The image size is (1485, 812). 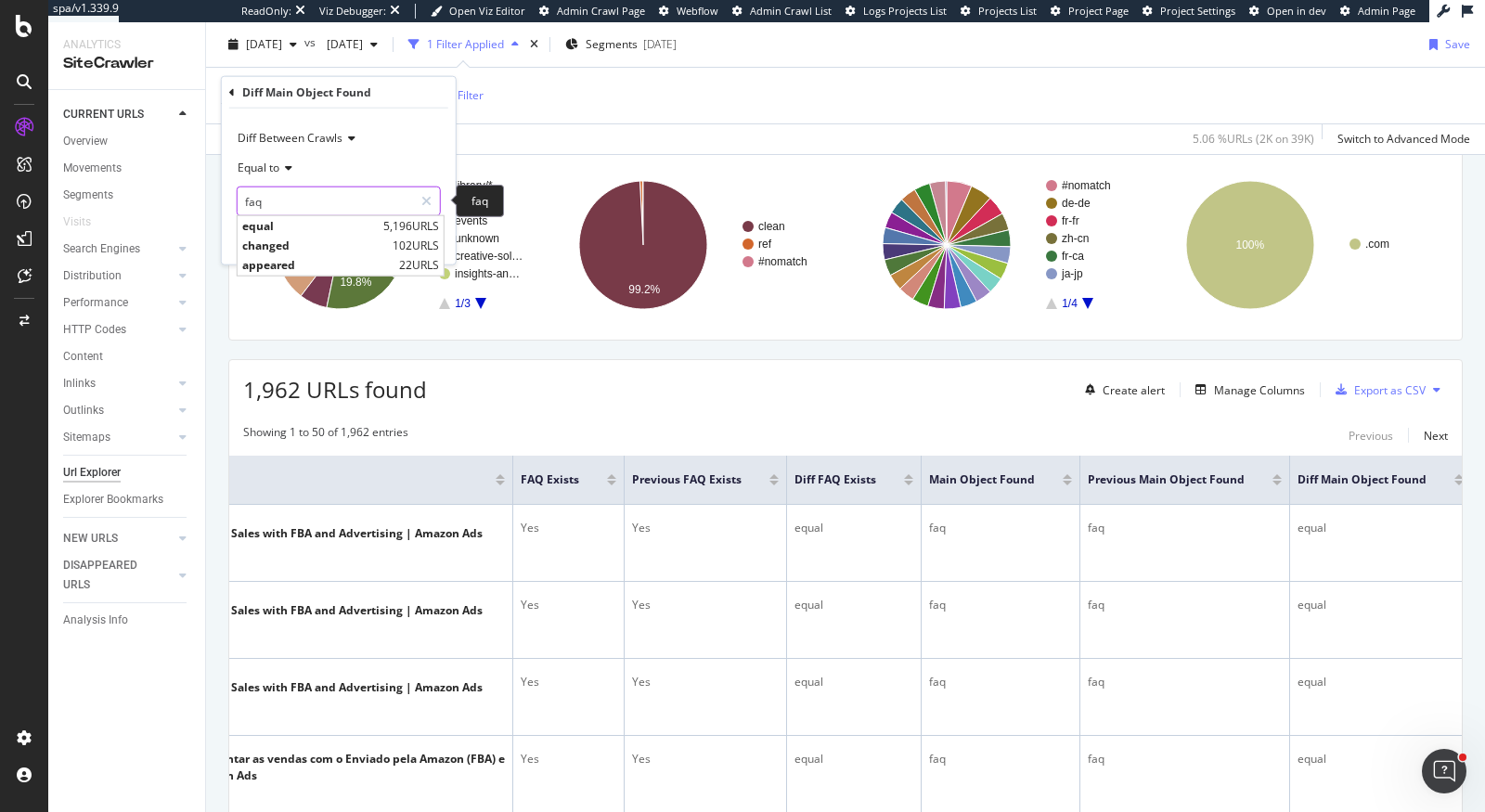 I want to click on div: A chart., so click(x=693, y=245).